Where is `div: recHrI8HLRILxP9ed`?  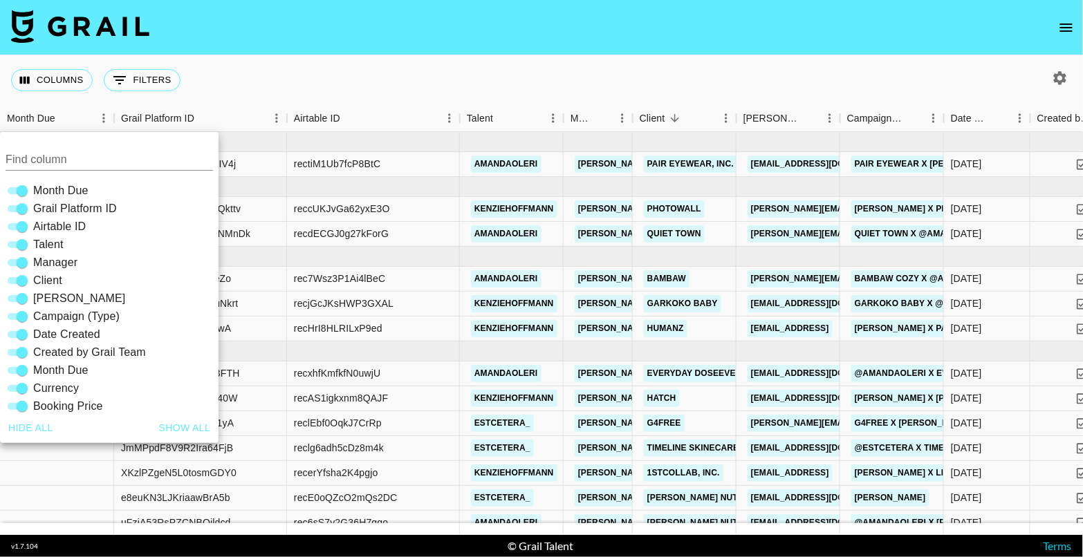
div: recHrI8HLRILxP9ed is located at coordinates (338, 328).